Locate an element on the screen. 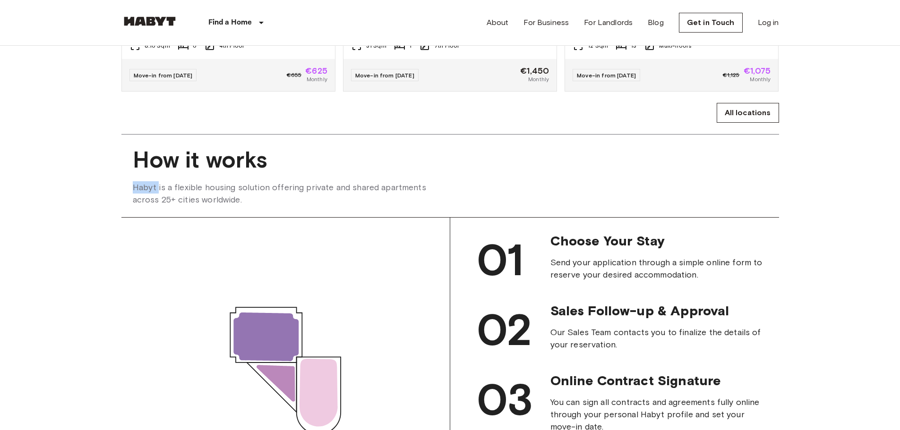  a: Get in Touch is located at coordinates (711, 23).